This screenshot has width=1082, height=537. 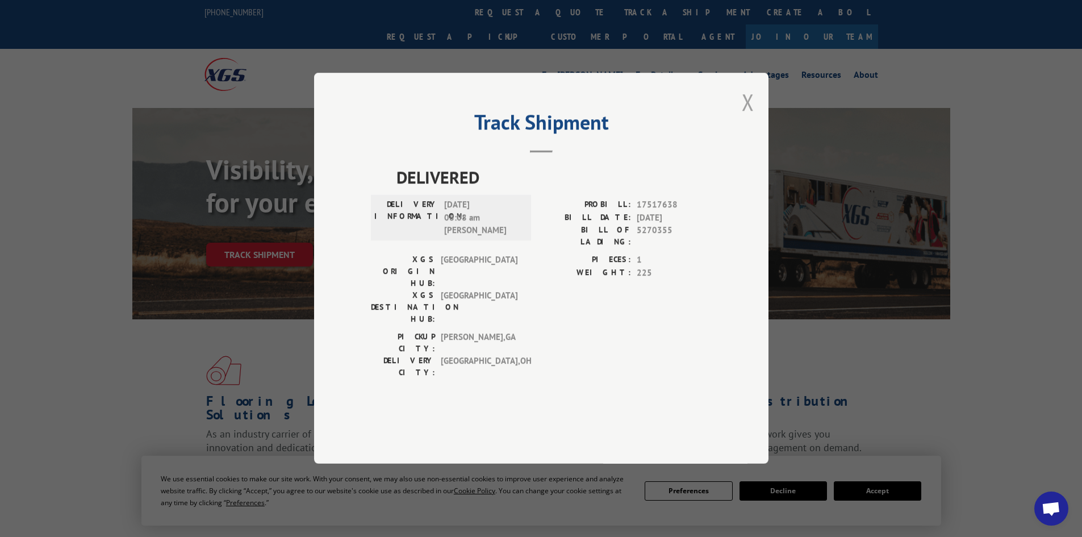 I want to click on label: BILL DATE:, so click(x=586, y=218).